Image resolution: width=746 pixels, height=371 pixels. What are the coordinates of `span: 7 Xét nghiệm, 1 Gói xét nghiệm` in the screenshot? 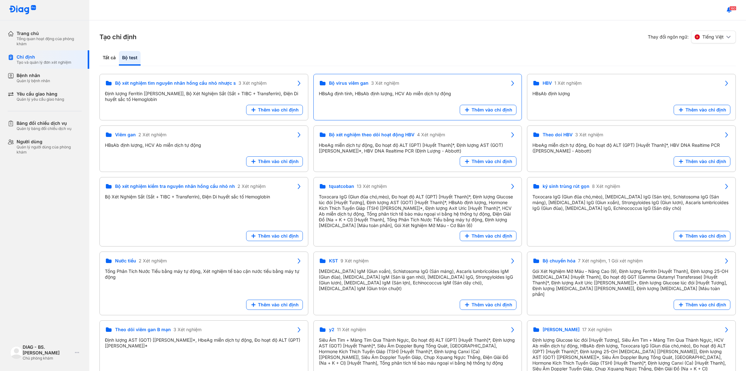 It's located at (610, 261).